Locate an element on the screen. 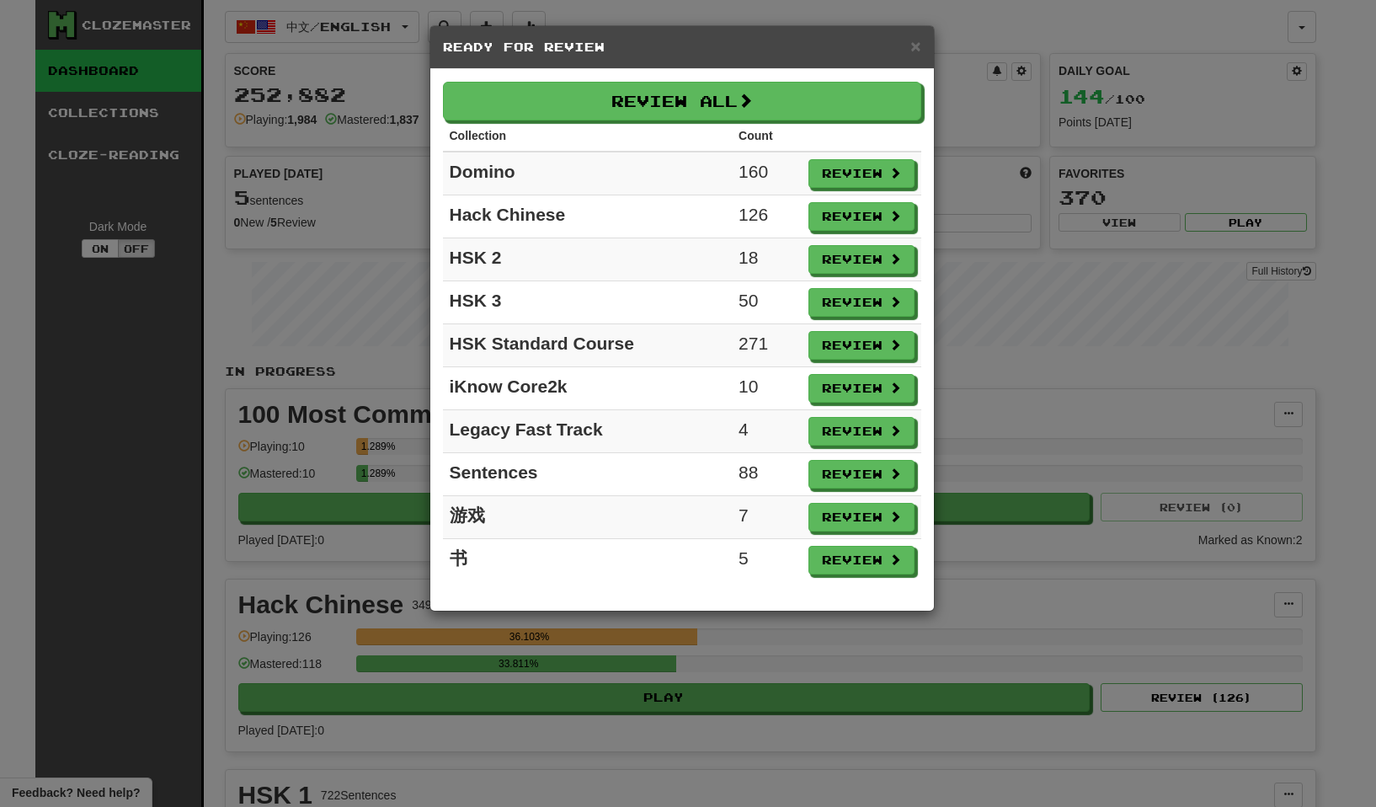 The width and height of the screenshot is (1376, 807). td: 游戏 is located at coordinates (588, 517).